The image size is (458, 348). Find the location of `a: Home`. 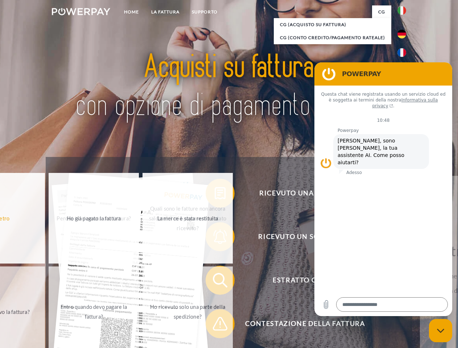

a: Home is located at coordinates (131, 12).